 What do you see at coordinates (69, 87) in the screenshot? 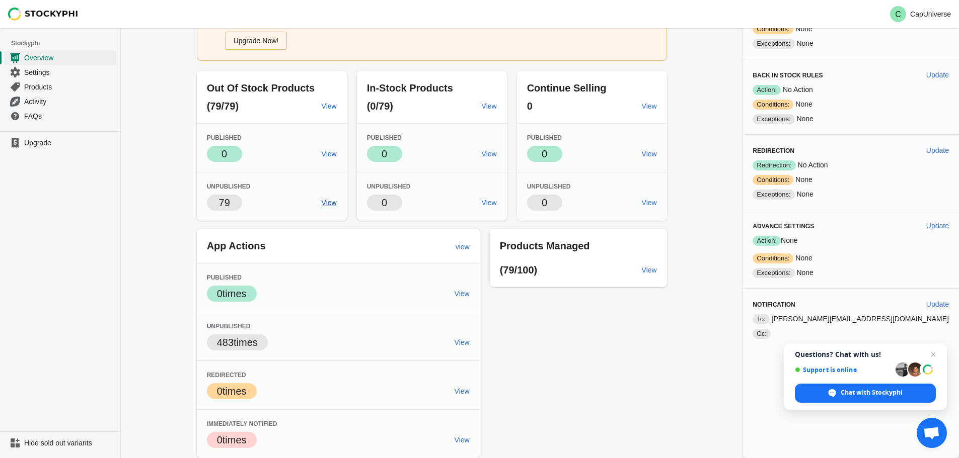
I see `span: Products` at bounding box center [69, 87].